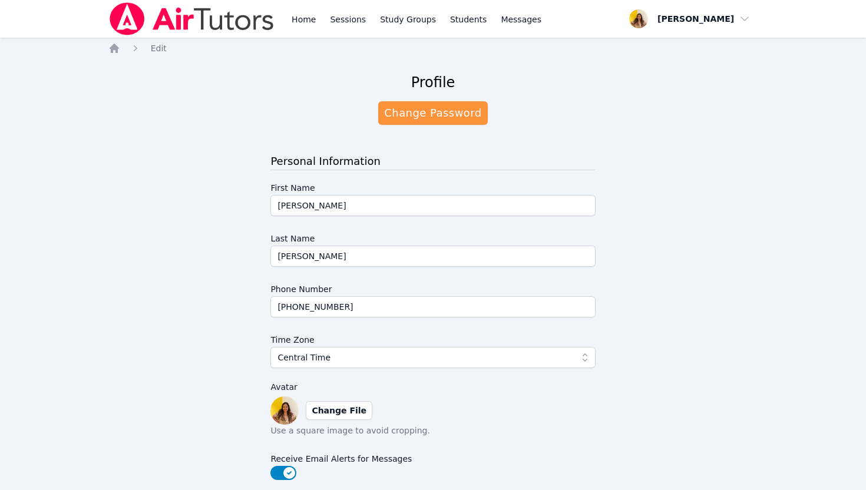  Describe the element at coordinates (192, 19) in the screenshot. I see `img: Air Tutors` at that location.